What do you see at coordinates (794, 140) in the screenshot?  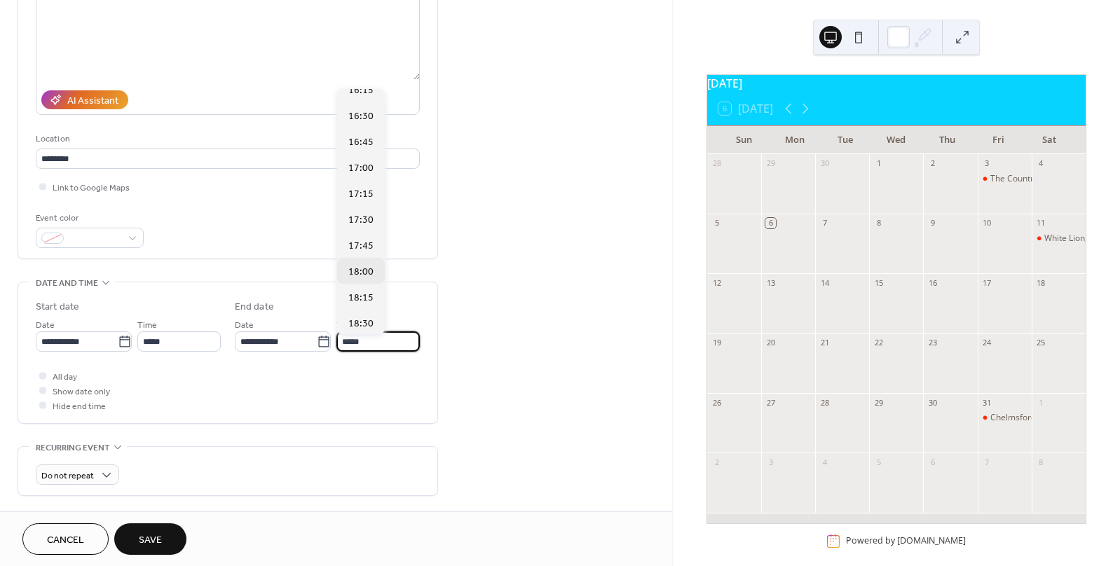 I see `div: Mon` at bounding box center [794, 140].